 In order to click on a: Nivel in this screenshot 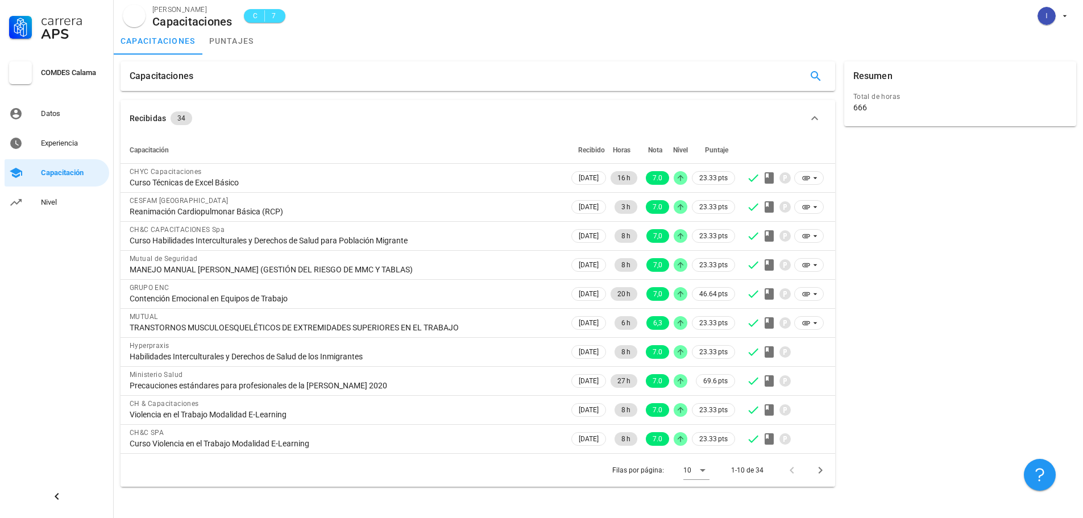, I will do `click(57, 202)`.